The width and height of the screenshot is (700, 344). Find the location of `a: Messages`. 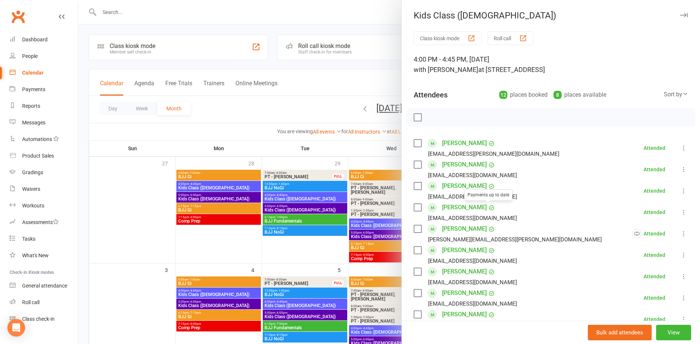

a: Messages is located at coordinates (44, 122).